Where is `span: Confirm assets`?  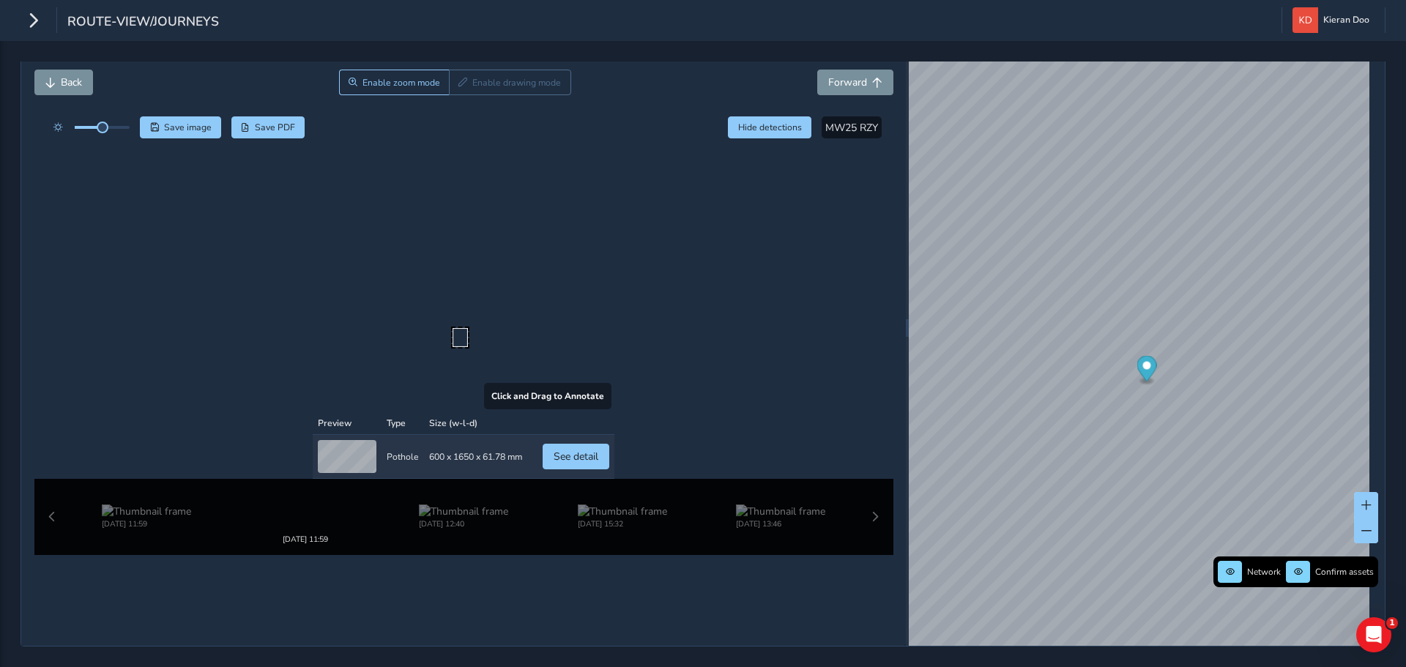 span: Confirm assets is located at coordinates (1345, 572).